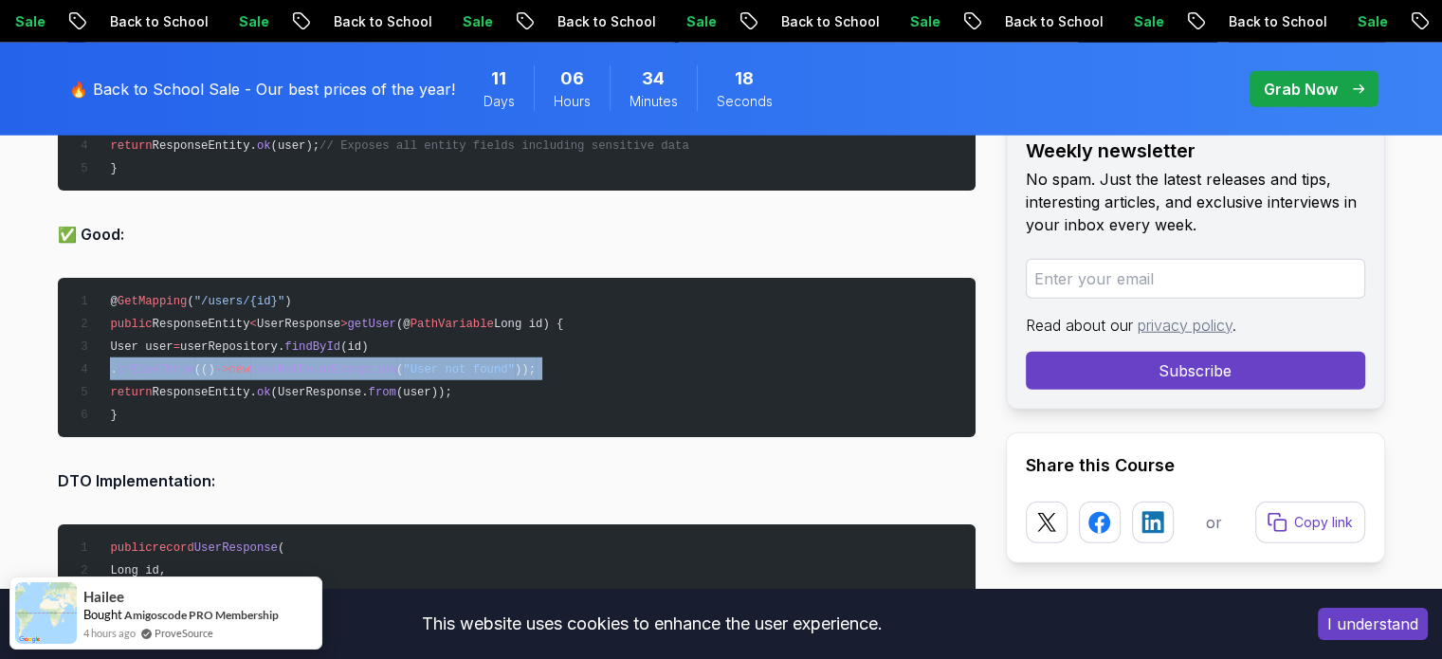 This screenshot has height=659, width=1442. Describe the element at coordinates (136, 481) in the screenshot. I see `strong: DTO Implementation:` at that location.